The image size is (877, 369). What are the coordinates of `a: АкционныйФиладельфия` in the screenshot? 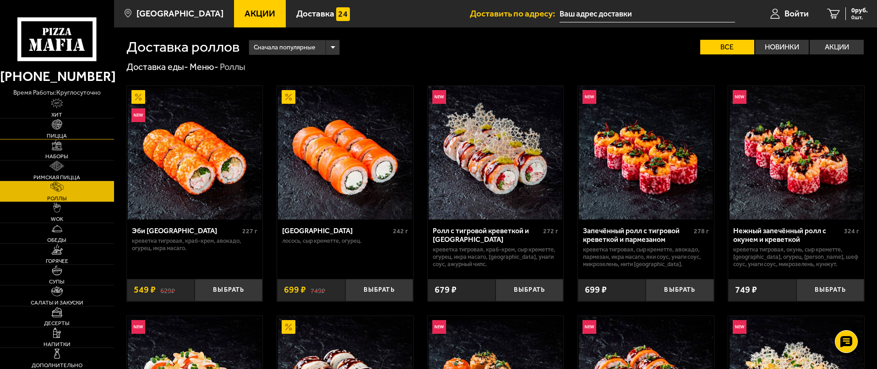 It's located at (345, 153).